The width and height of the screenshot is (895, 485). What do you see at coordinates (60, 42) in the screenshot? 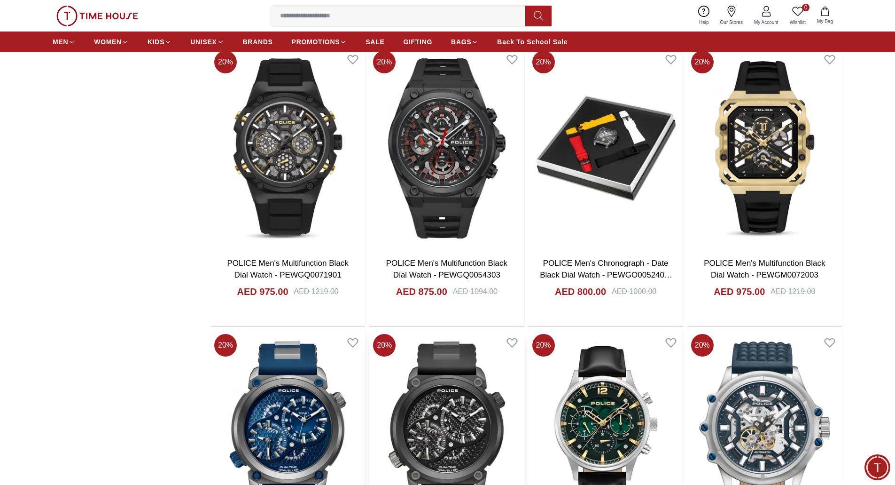
I see `span: MEN` at bounding box center [60, 42].